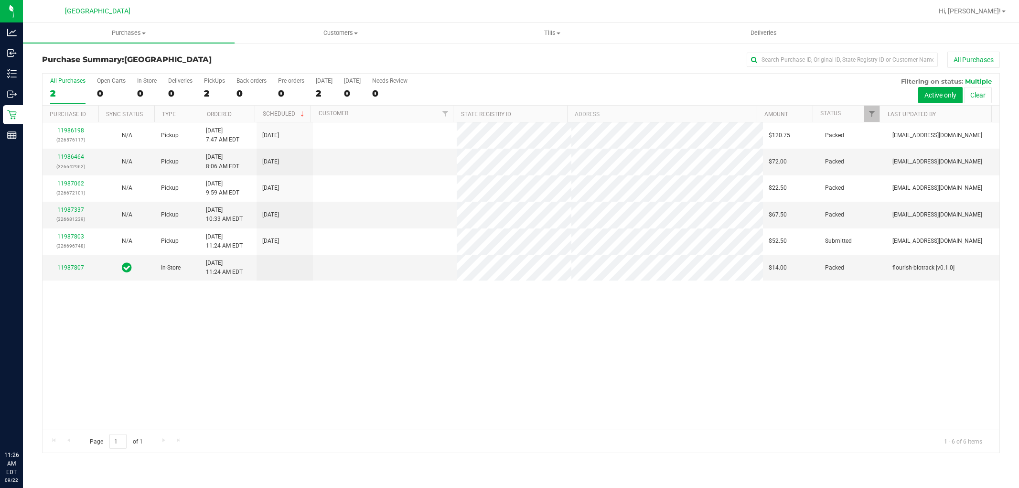 This screenshot has height=488, width=1019. I want to click on a: 11987337, so click(71, 210).